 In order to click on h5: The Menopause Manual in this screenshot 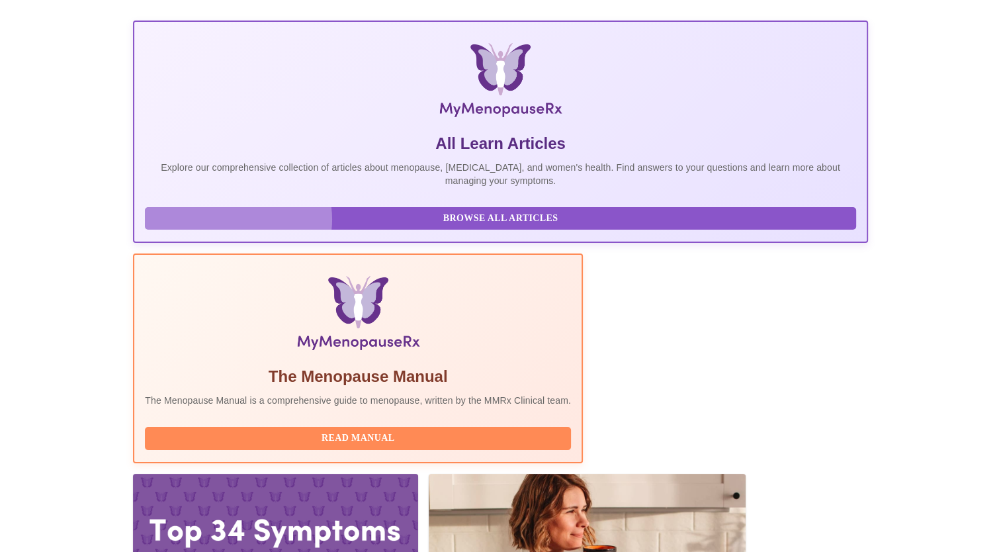, I will do `click(358, 377)`.